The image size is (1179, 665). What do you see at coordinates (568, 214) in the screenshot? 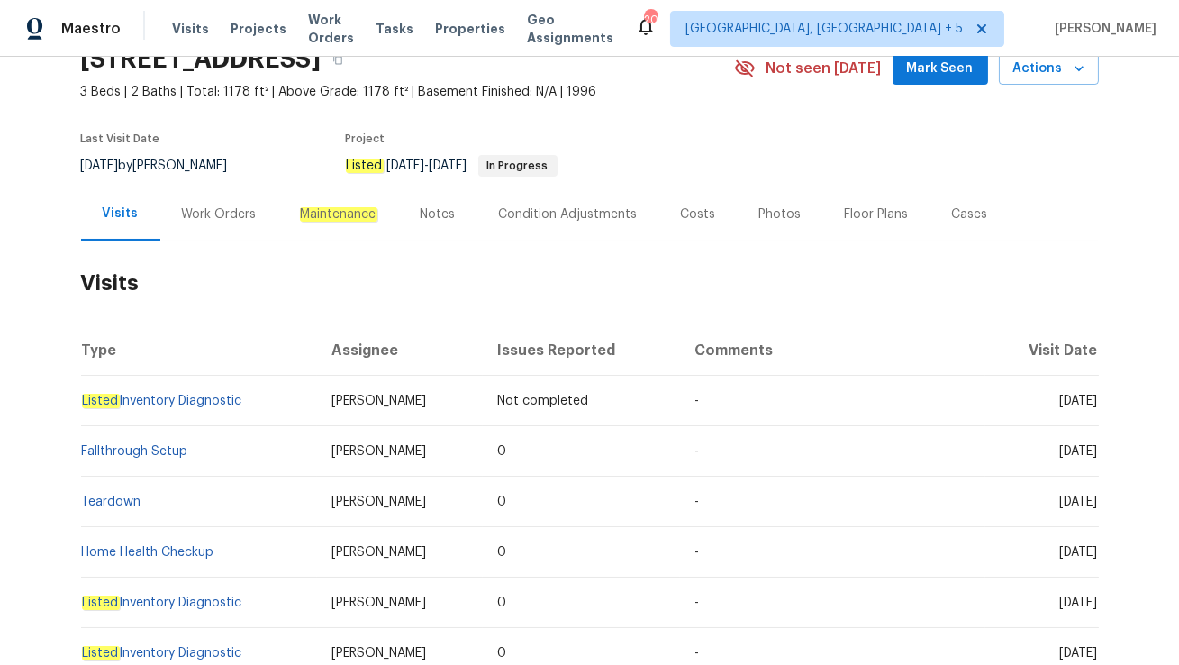
I see `div: Condition Adjustments` at bounding box center [568, 214].